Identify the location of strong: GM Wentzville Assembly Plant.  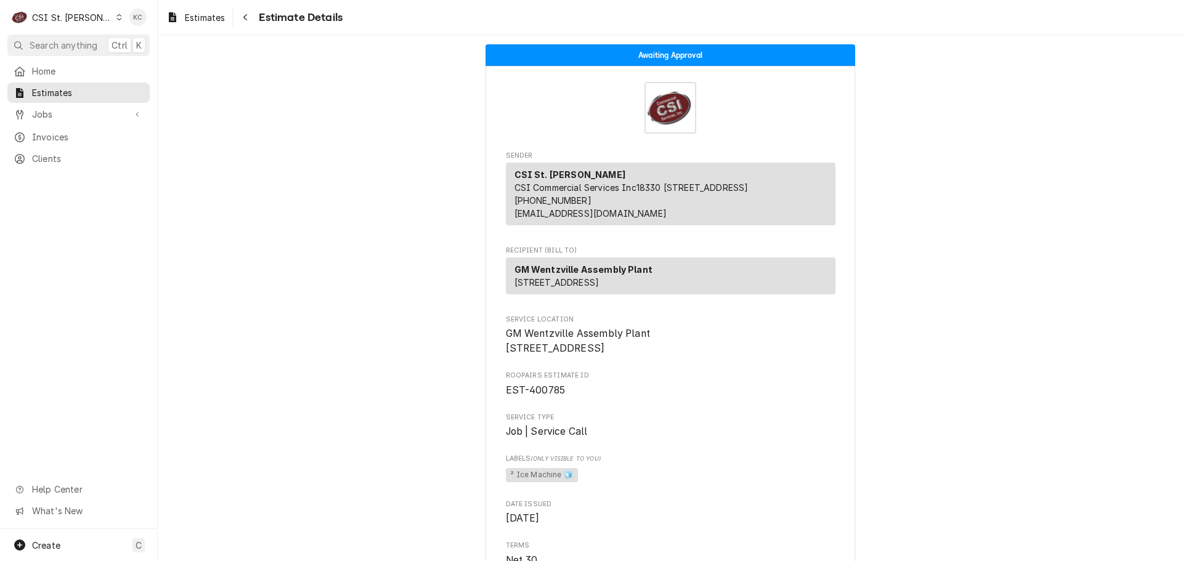
(584, 269).